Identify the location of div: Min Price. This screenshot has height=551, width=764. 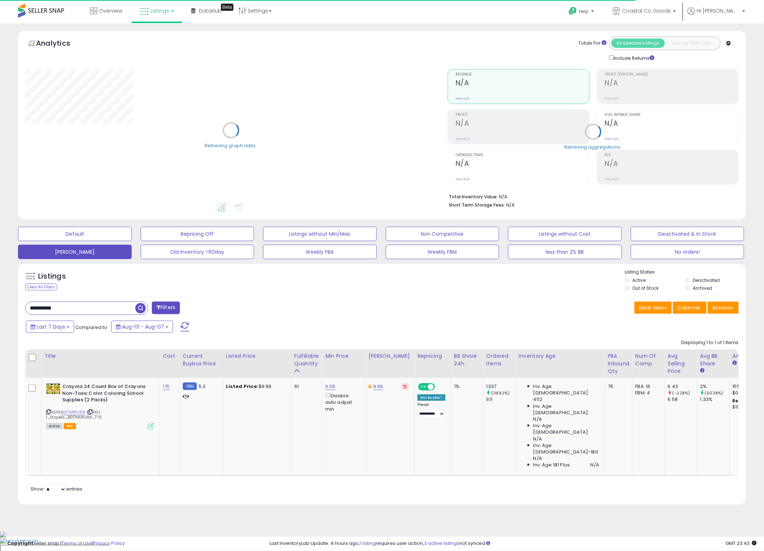
(344, 356).